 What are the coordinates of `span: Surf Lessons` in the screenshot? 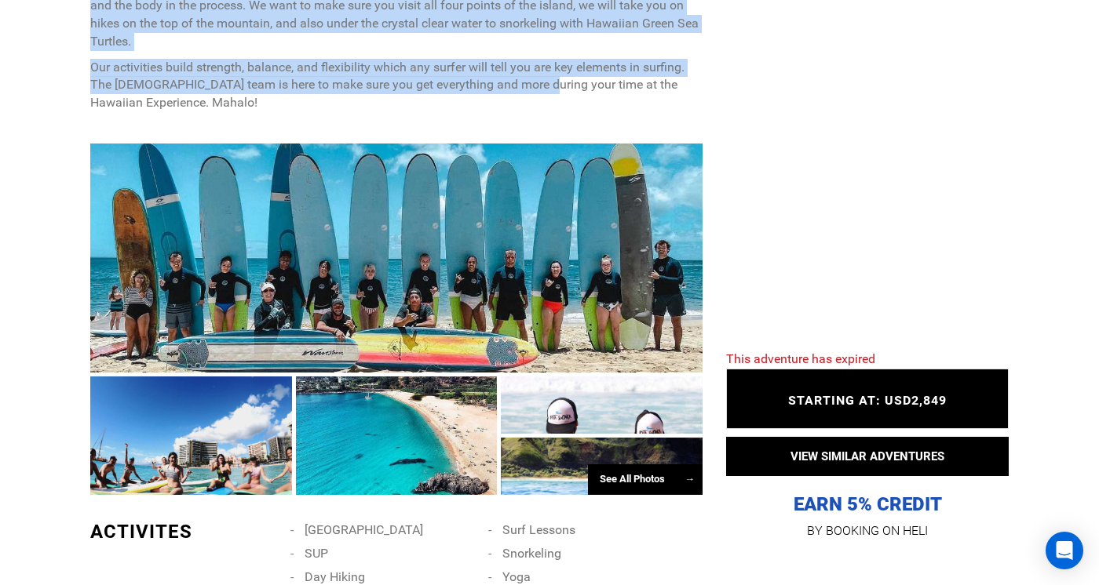 It's located at (538, 530).